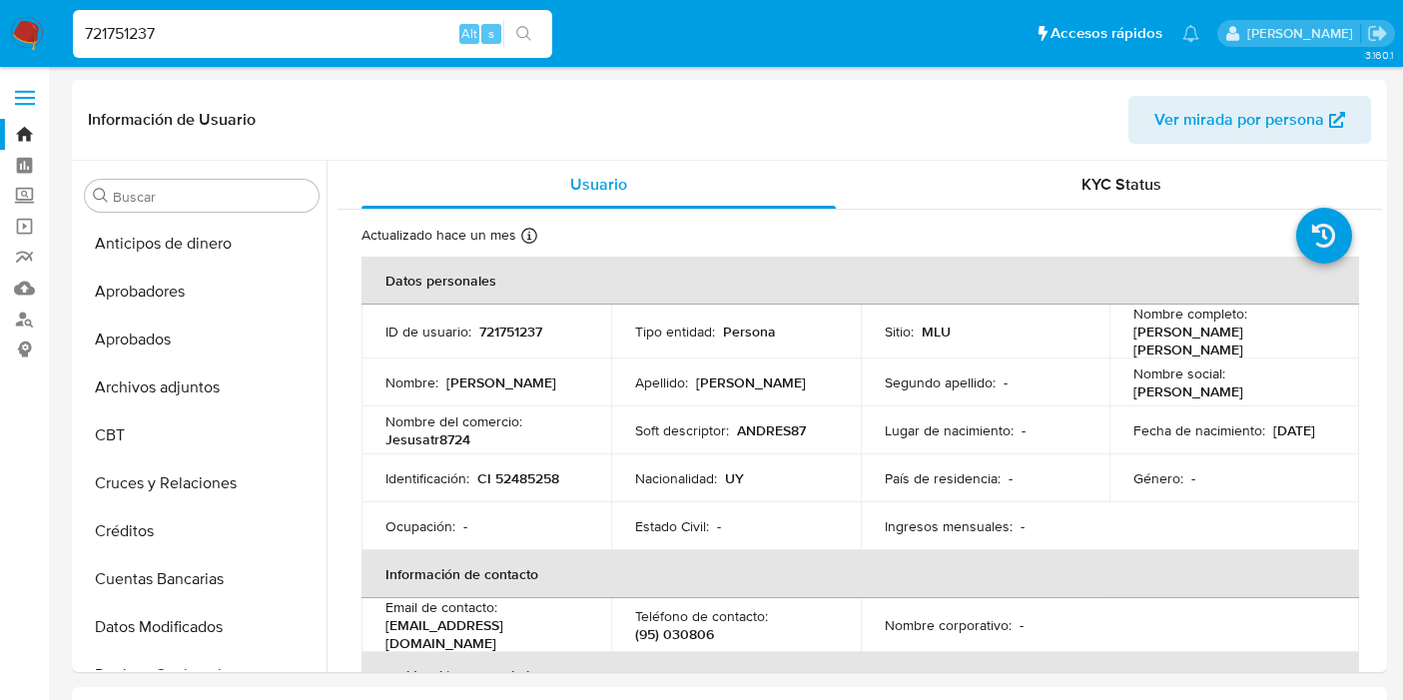 Image resolution: width=1403 pixels, height=700 pixels. I want to click on p: Jesusatr8724, so click(427, 439).